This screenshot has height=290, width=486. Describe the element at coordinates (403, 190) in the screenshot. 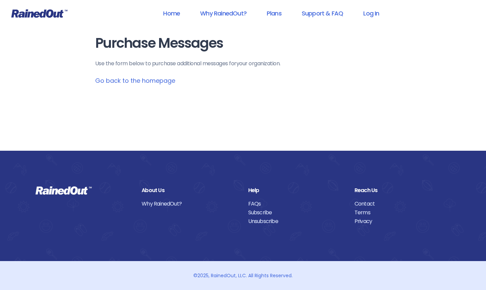

I see `div: Reach Us` at that location.